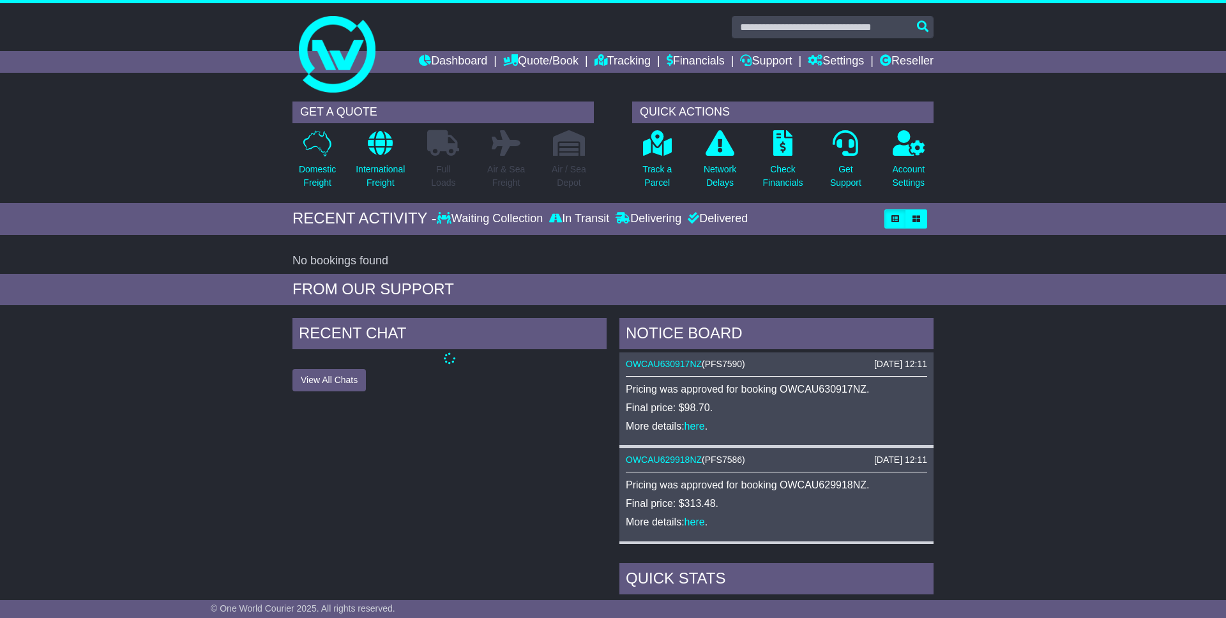 This screenshot has width=1226, height=618. What do you see at coordinates (908, 176) in the screenshot?
I see `p: Account Settings` at bounding box center [908, 176].